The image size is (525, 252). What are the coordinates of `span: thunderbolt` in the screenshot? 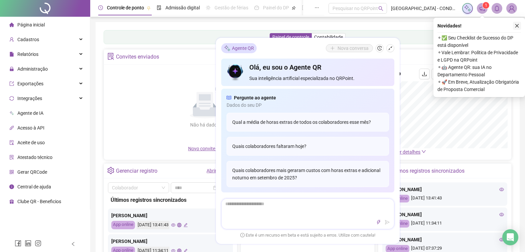 It's located at (378, 222).